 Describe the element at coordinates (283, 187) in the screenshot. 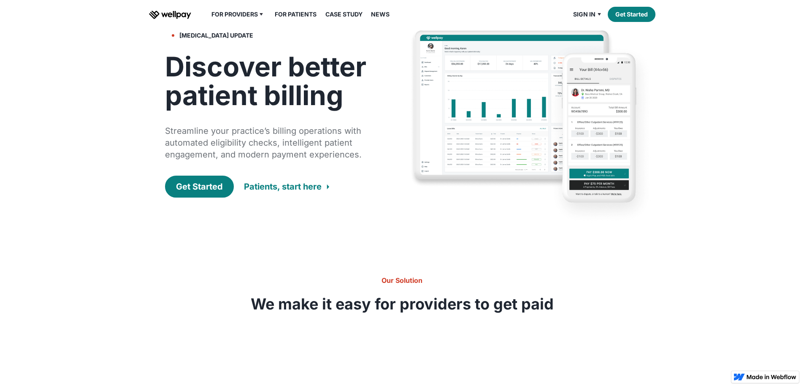

I see `div: Patients, start here` at that location.